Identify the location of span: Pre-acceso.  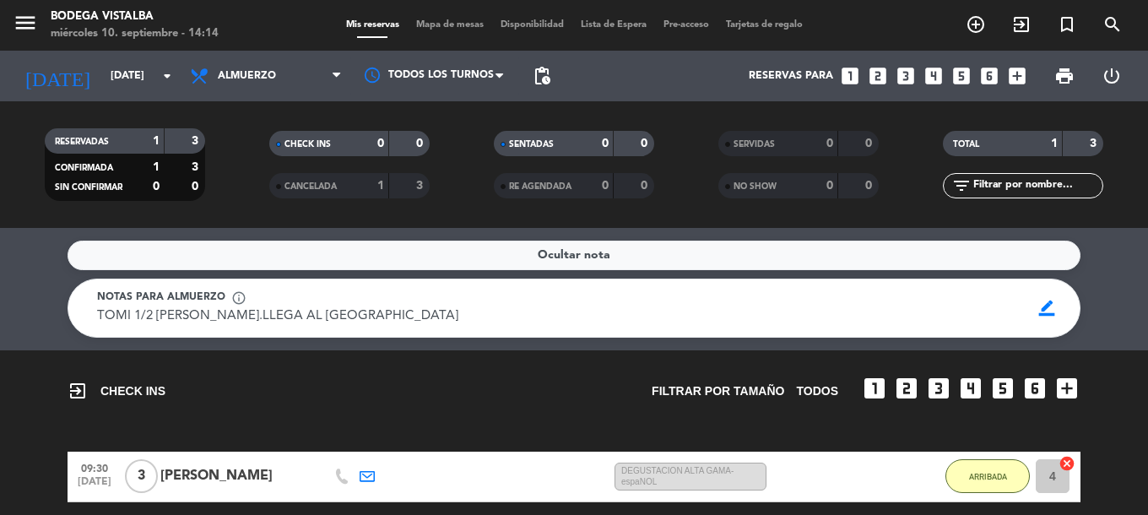
(687, 24).